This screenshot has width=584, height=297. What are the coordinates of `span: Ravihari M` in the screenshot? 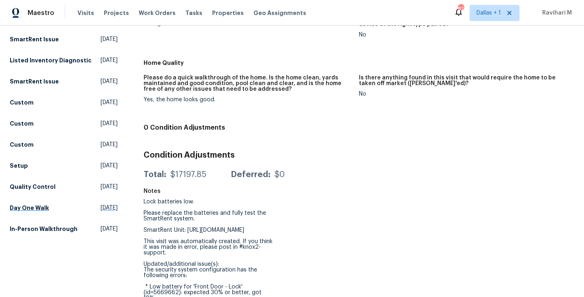 It's located at (555, 13).